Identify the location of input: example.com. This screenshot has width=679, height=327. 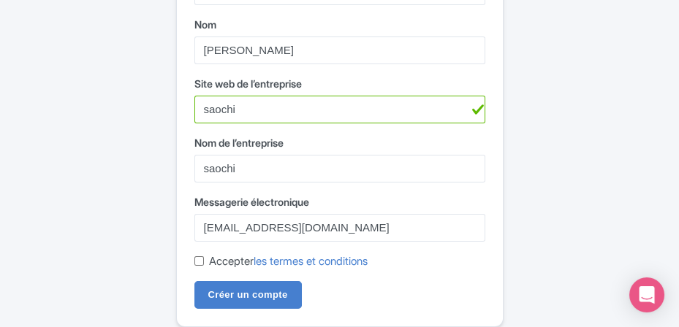
(340, 110).